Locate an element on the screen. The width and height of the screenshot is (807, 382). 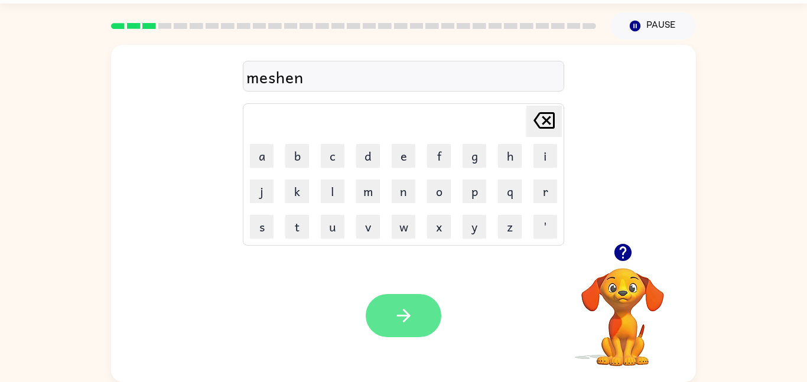
button: l is located at coordinates (333, 191).